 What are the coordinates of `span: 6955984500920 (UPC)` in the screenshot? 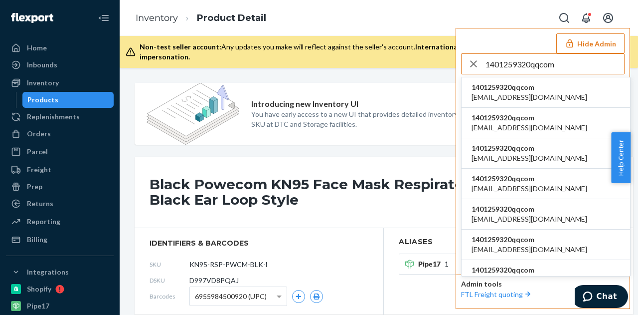 It's located at (231, 296).